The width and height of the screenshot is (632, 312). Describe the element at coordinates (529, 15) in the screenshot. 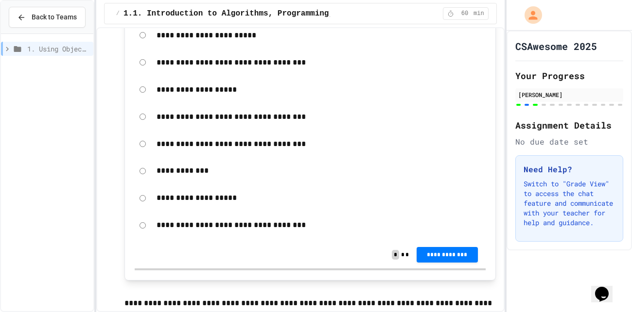

I see `div: My Account` at that location.